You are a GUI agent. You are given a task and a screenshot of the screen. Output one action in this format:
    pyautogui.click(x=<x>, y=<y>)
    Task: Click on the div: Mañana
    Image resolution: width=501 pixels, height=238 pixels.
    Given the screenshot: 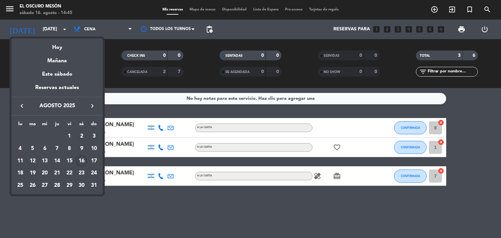 What is the action you would take?
    pyautogui.click(x=57, y=58)
    